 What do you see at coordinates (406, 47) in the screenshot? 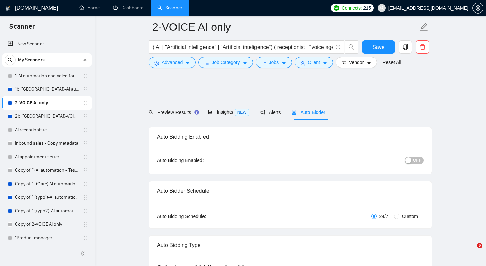
I see `button: copy` at bounding box center [406, 47].